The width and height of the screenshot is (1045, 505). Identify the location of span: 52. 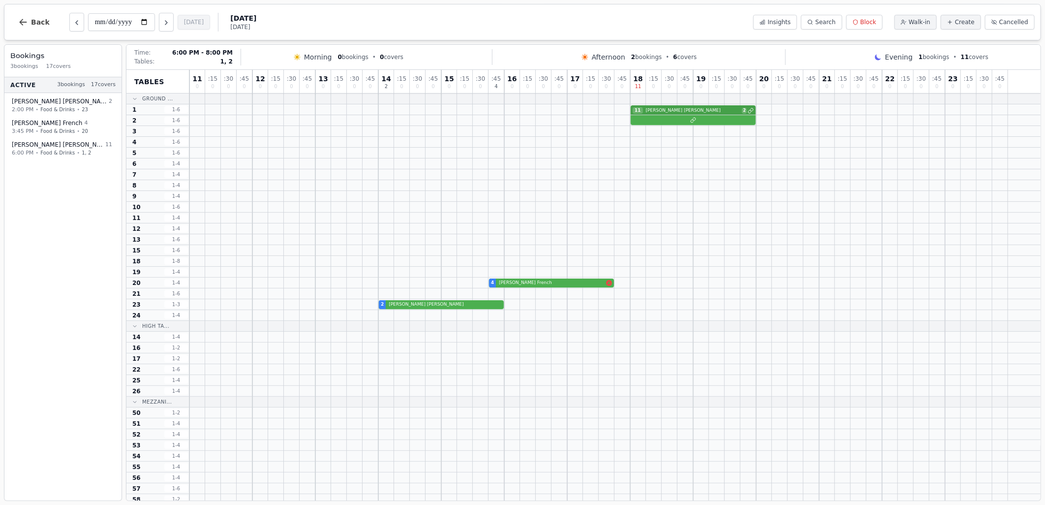
(136, 434).